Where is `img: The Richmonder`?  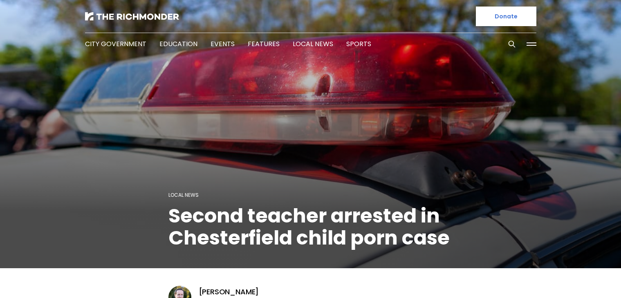 img: The Richmonder is located at coordinates (132, 16).